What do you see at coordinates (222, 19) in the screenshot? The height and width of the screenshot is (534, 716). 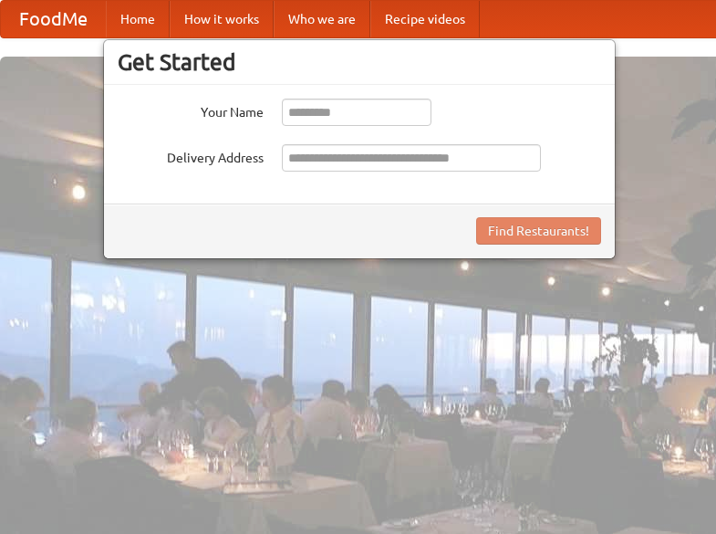 I see `a: How it works` at bounding box center [222, 19].